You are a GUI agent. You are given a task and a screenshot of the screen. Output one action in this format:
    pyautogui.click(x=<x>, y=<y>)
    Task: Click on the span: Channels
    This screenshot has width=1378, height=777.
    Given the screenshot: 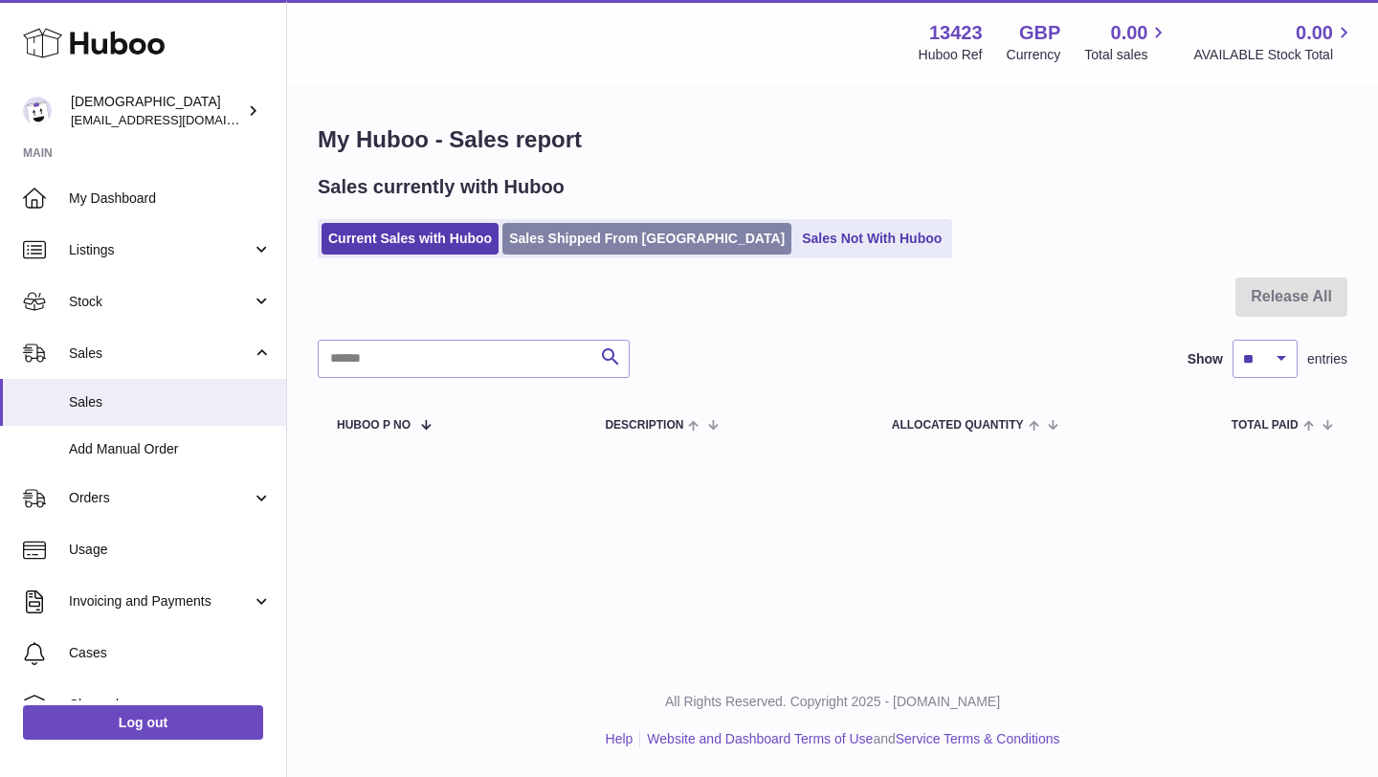 What is the action you would take?
    pyautogui.click(x=170, y=704)
    